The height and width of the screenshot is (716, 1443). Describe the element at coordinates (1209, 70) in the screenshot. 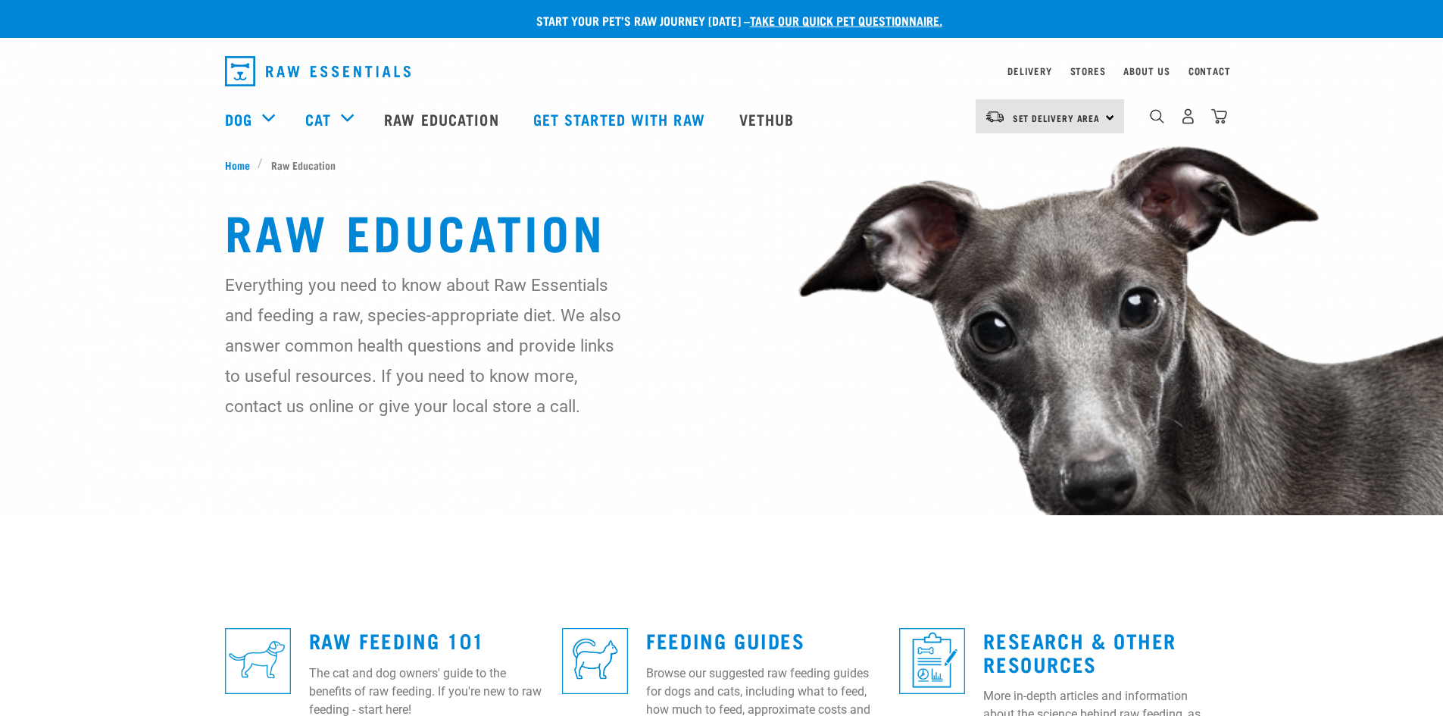

I see `a: Contact` at that location.